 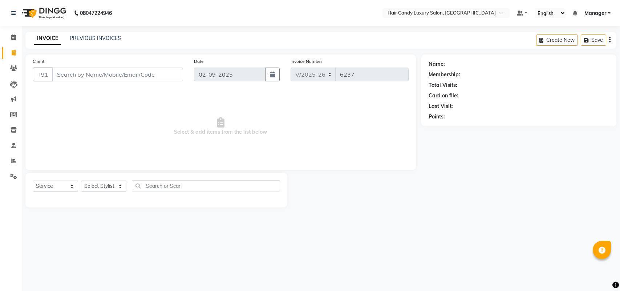 I want to click on span: Select & add items from the list below, so click(x=220, y=126).